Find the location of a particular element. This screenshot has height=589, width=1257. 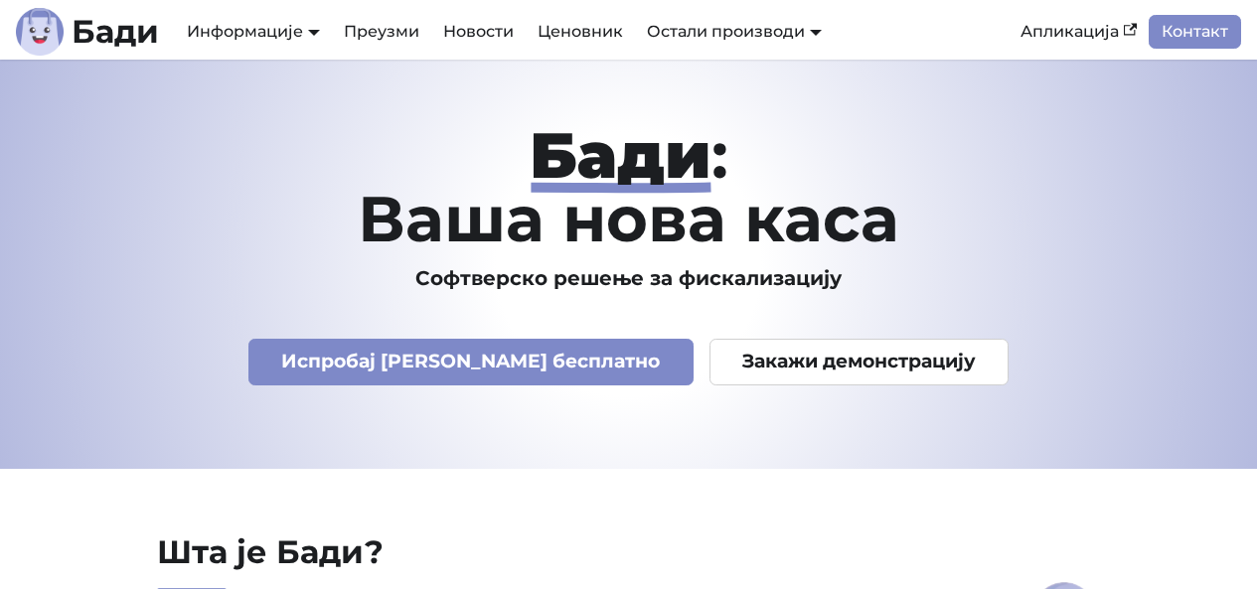

strong: Бади is located at coordinates (620, 155).